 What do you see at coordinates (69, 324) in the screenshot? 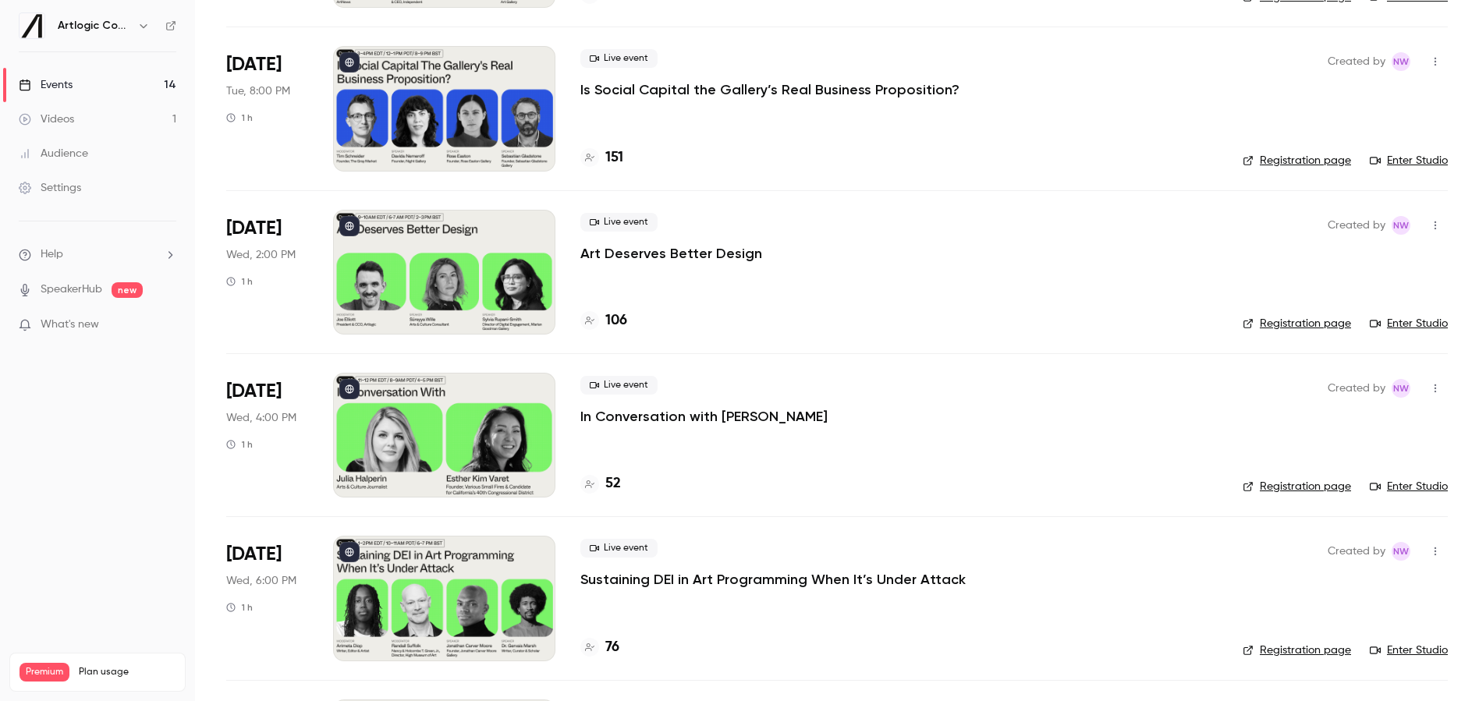
I see `span: What's new` at bounding box center [69, 324].